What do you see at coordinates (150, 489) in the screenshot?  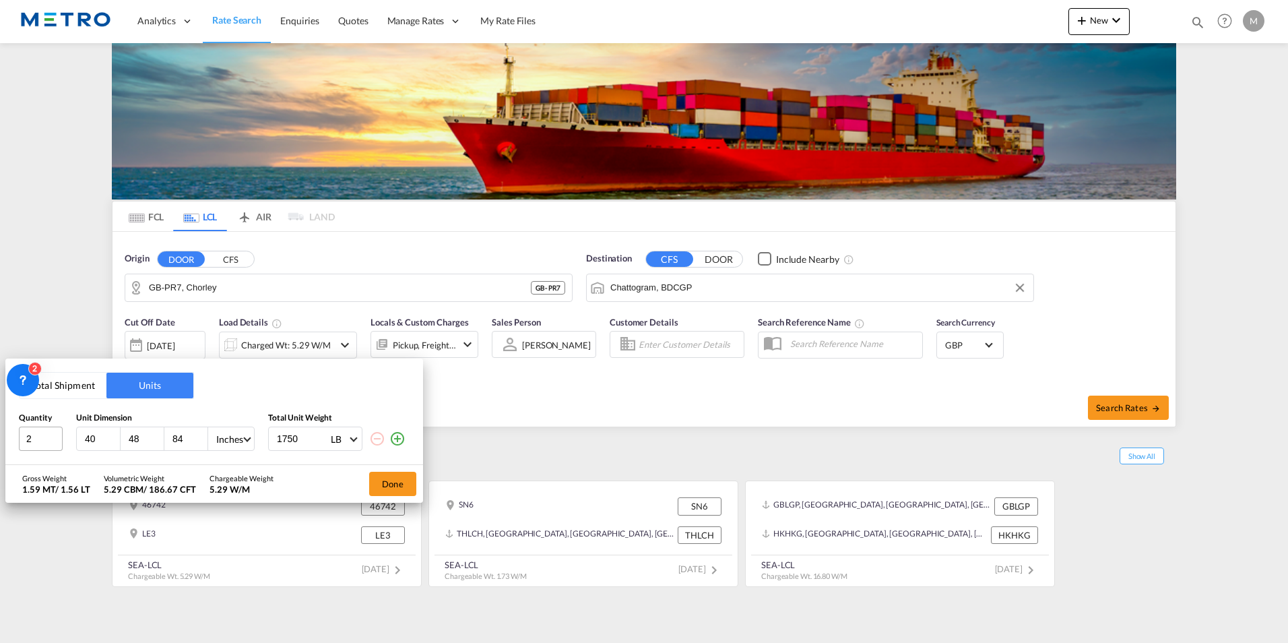 I see `div: 5.29 CBM` at bounding box center [150, 489].